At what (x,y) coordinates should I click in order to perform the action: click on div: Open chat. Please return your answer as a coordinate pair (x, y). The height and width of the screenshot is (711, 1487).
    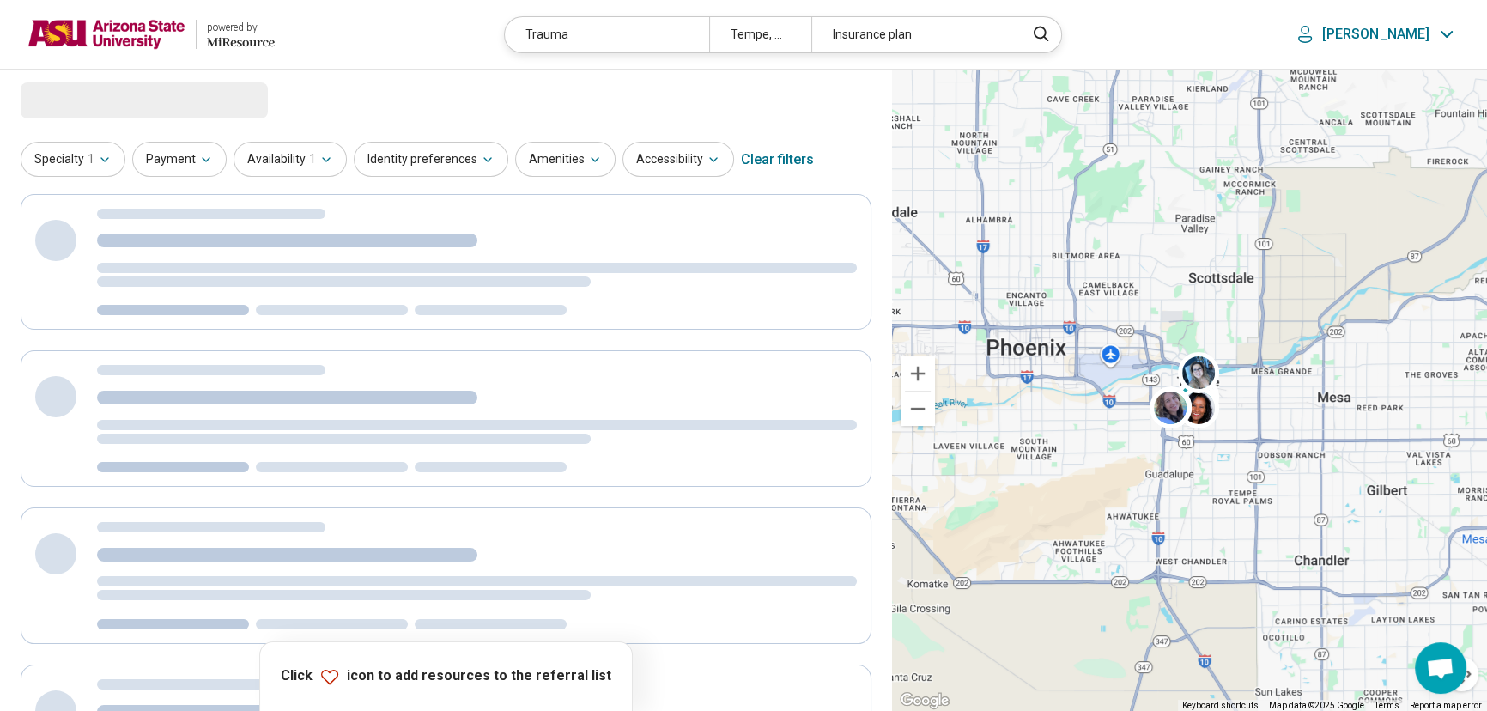
    Looking at the image, I should click on (1440, 668).